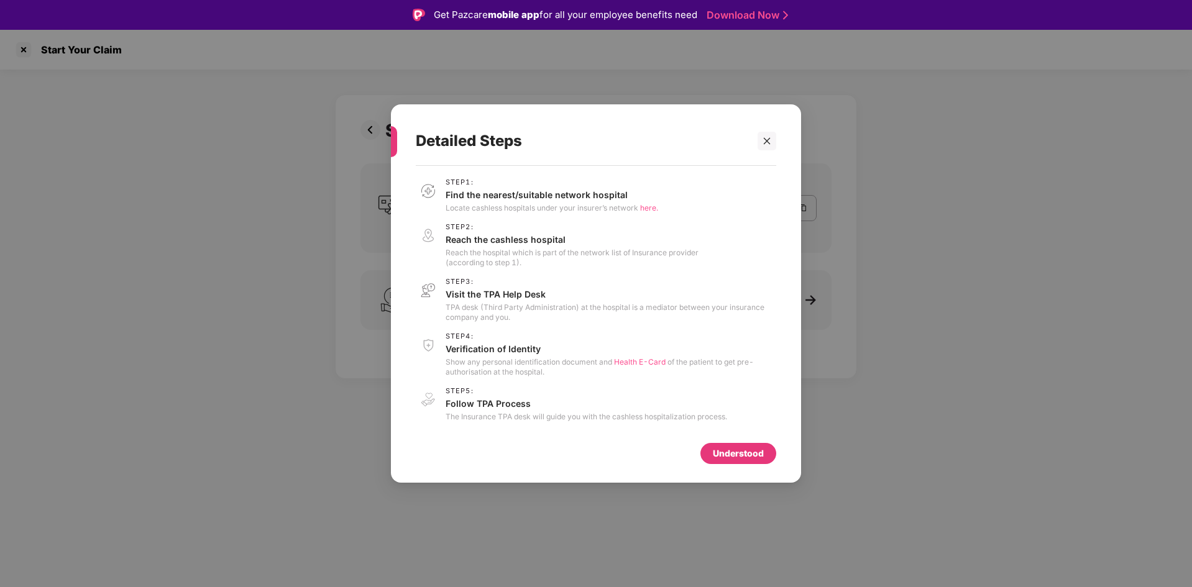  I want to click on p: Reach the hospital which is part of the network list of Insurance provider (according to step 1)., so click(572, 258).